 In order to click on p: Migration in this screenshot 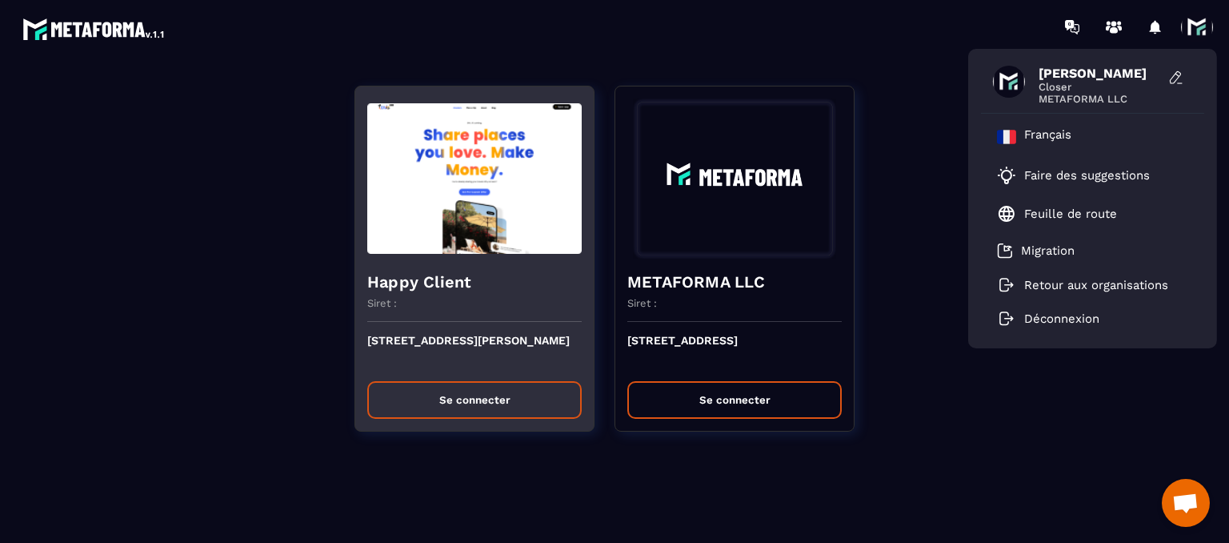, I will do `click(1047, 250)`.